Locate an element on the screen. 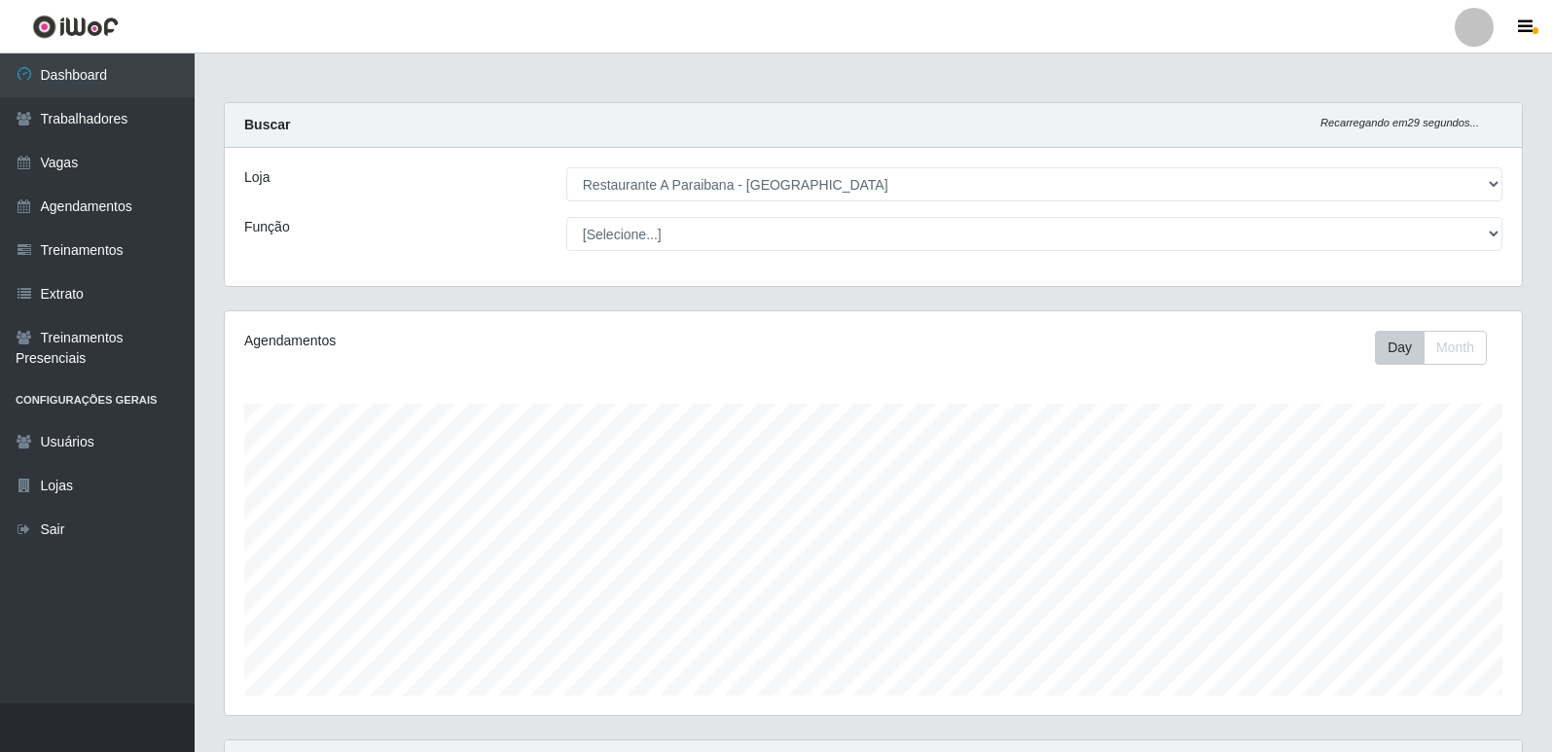 The height and width of the screenshot is (752, 1552). div: Agendamentos is located at coordinates (497, 341).